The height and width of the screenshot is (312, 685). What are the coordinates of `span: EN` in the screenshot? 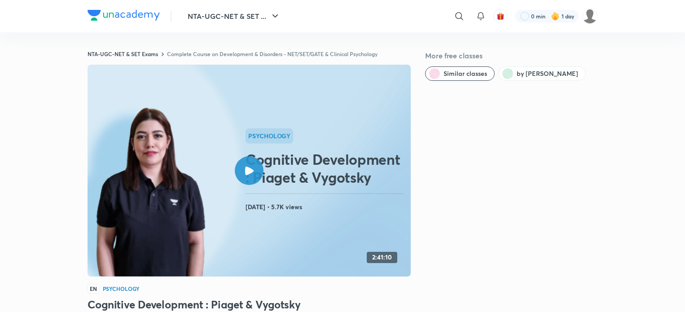 It's located at (93, 289).